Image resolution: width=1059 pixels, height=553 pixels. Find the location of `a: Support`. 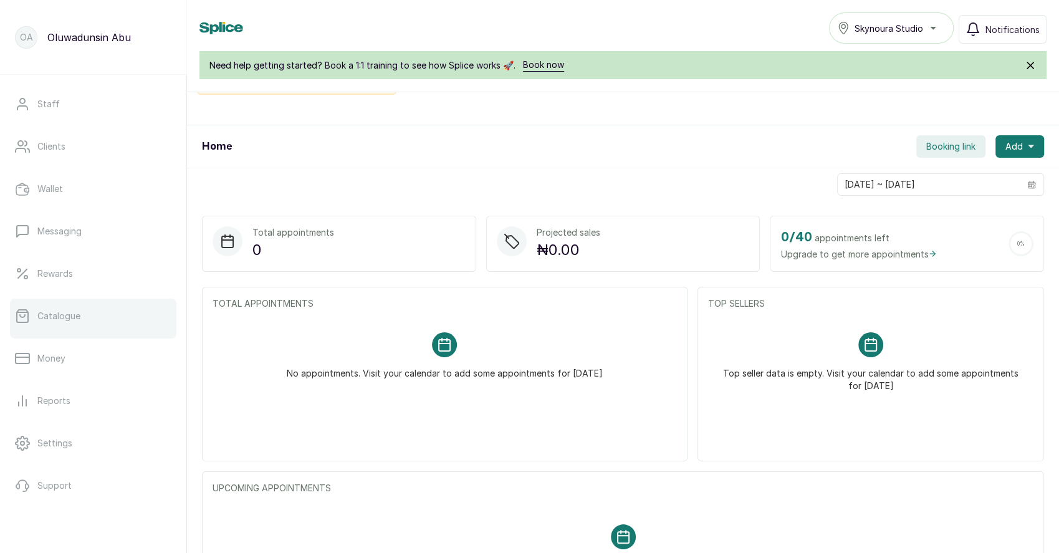

a: Support is located at coordinates (93, 486).